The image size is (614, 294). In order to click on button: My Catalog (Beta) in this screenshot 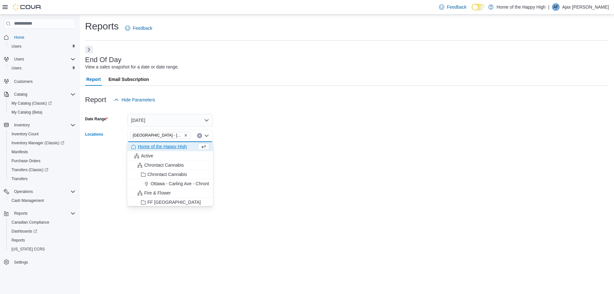, I will do `click(42, 112)`.